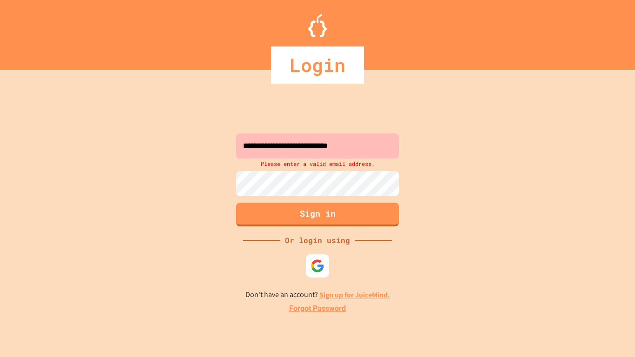 Image resolution: width=635 pixels, height=357 pixels. What do you see at coordinates (317, 240) in the screenshot?
I see `div: Or login using` at bounding box center [317, 240].